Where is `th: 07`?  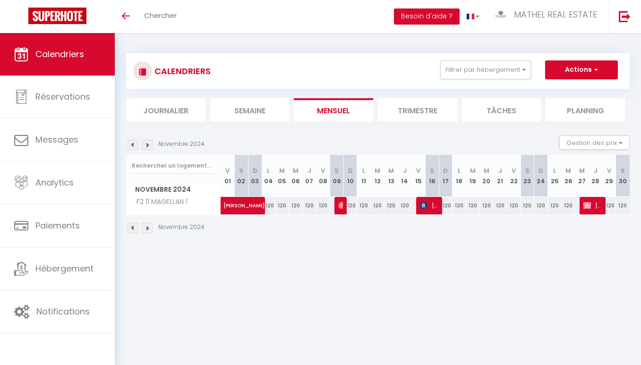 th: 07 is located at coordinates (309, 176).